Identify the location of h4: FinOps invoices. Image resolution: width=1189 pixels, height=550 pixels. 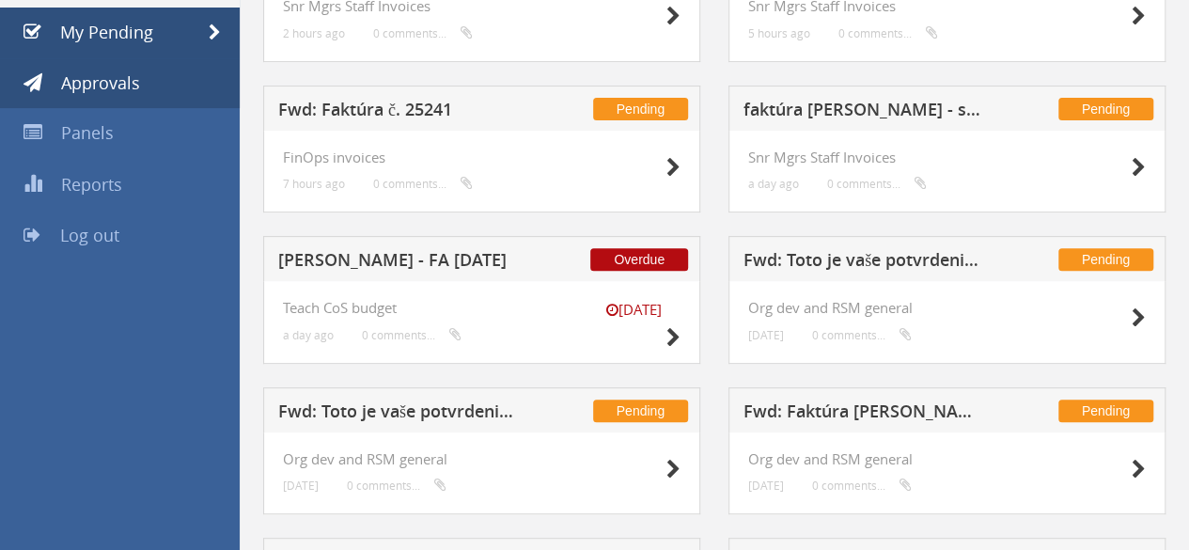
(481, 157).